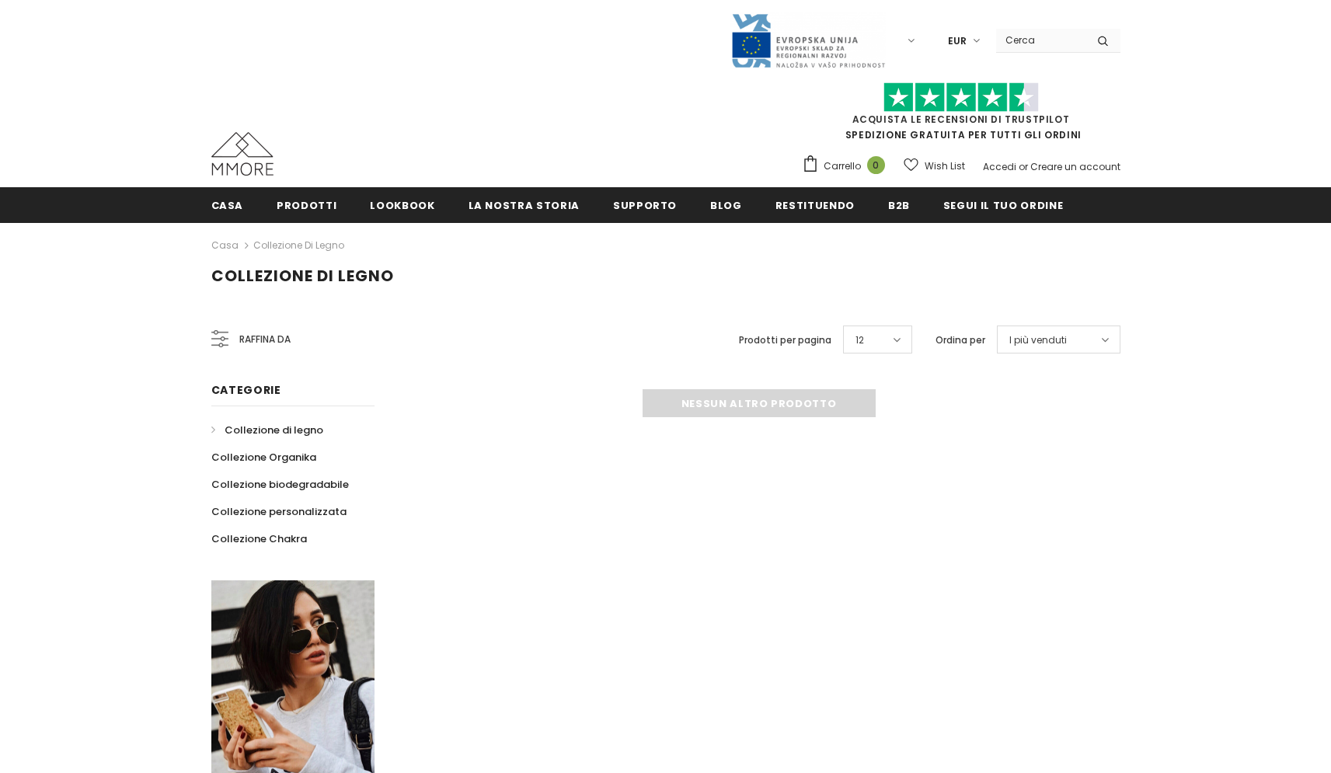 Image resolution: width=1331 pixels, height=773 pixels. Describe the element at coordinates (1023, 166) in the screenshot. I see `span: or` at that location.